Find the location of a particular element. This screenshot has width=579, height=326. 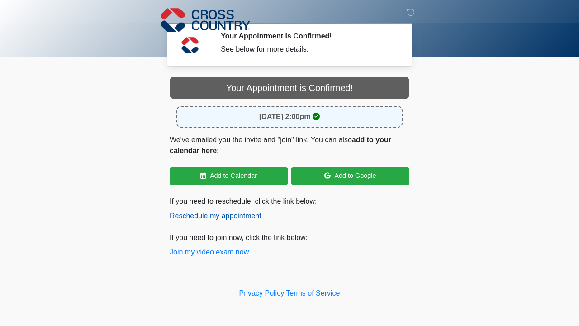

img: Agent Avatar is located at coordinates (190, 45).